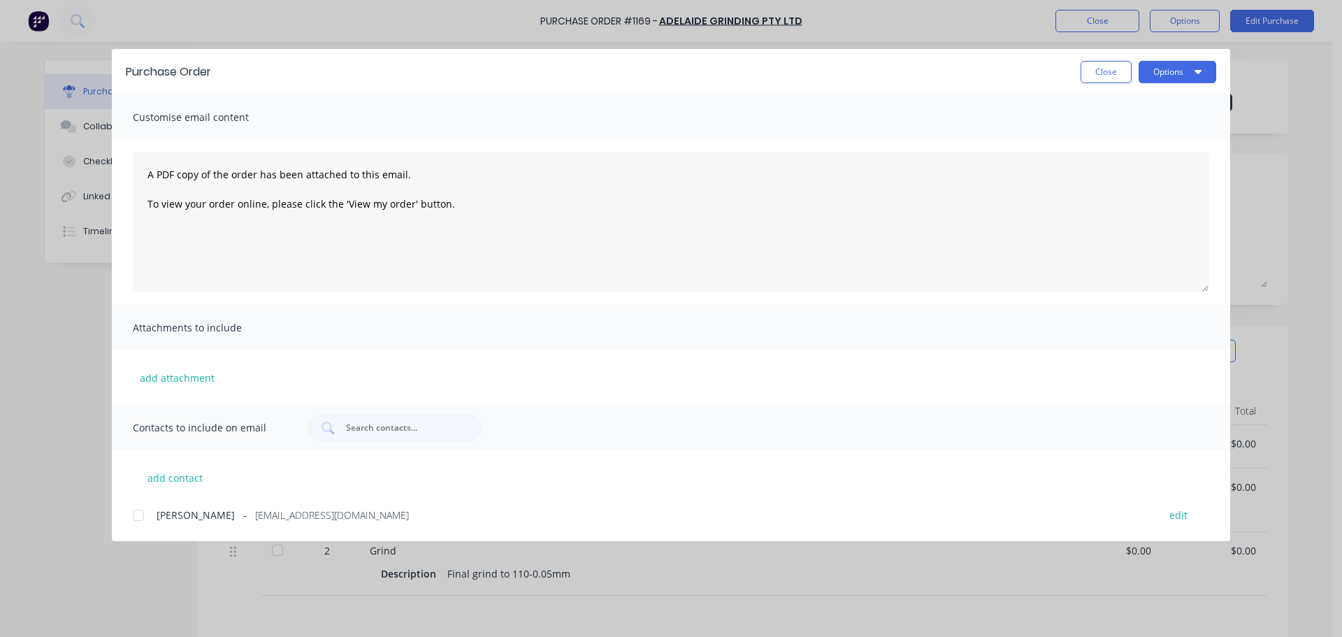 Image resolution: width=1342 pixels, height=637 pixels. Describe the element at coordinates (1106, 72) in the screenshot. I see `button: Close` at that location.